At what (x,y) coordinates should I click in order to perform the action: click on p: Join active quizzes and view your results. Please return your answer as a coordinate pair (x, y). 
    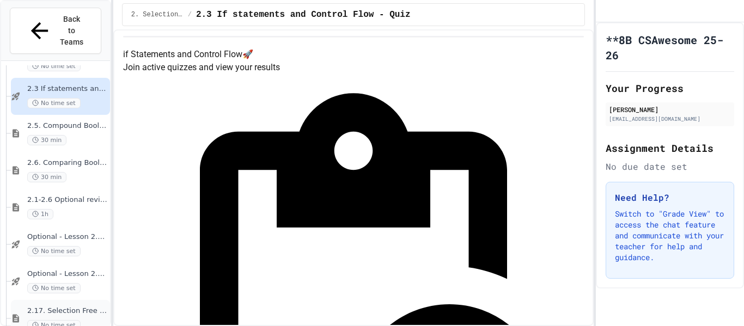
    Looking at the image, I should click on (354, 68).